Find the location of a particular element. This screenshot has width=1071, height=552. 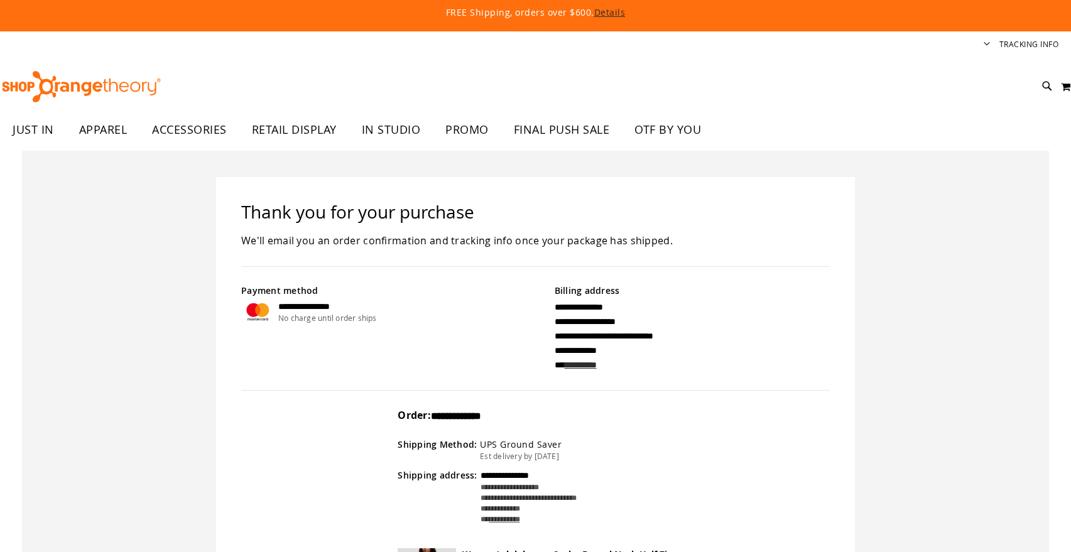

a: Tracking Info is located at coordinates (1029, 44).